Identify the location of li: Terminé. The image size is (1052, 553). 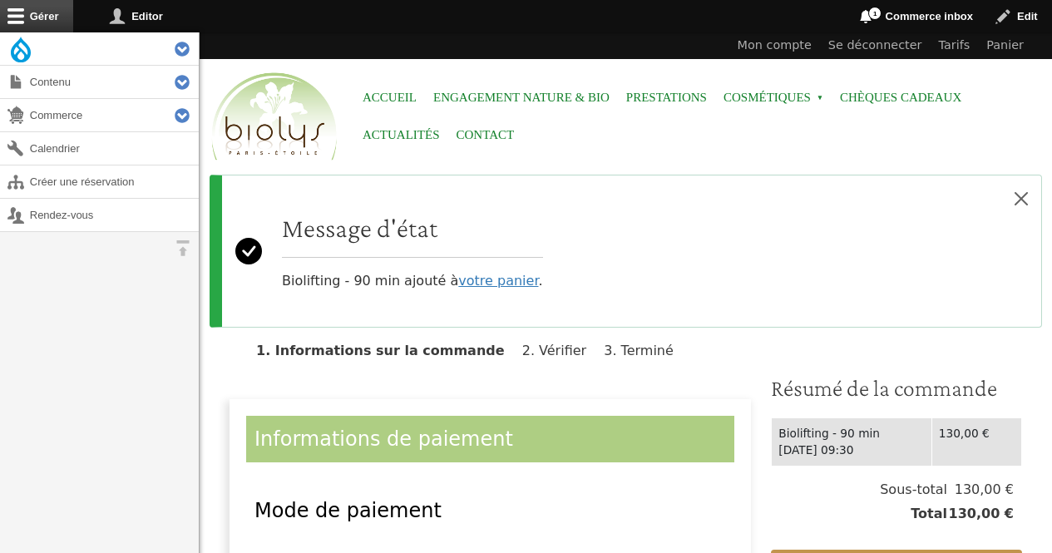
(645, 350).